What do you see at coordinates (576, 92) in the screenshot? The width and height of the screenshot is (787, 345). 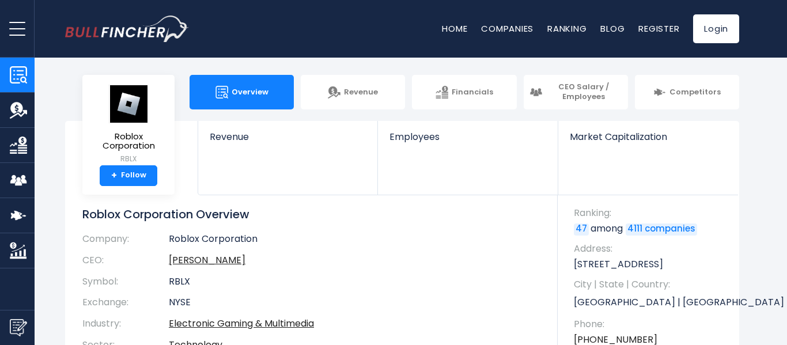 I see `a: CEO Salary / Employees` at bounding box center [576, 92].